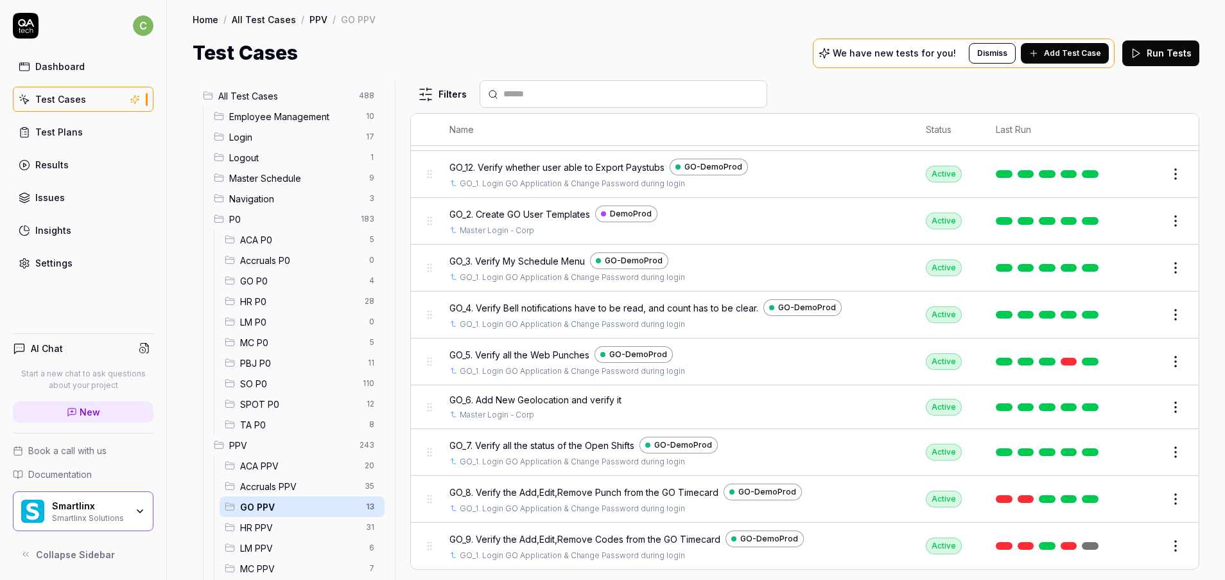 The height and width of the screenshot is (580, 1225). What do you see at coordinates (67, 450) in the screenshot?
I see `span: Book a call with us` at bounding box center [67, 450].